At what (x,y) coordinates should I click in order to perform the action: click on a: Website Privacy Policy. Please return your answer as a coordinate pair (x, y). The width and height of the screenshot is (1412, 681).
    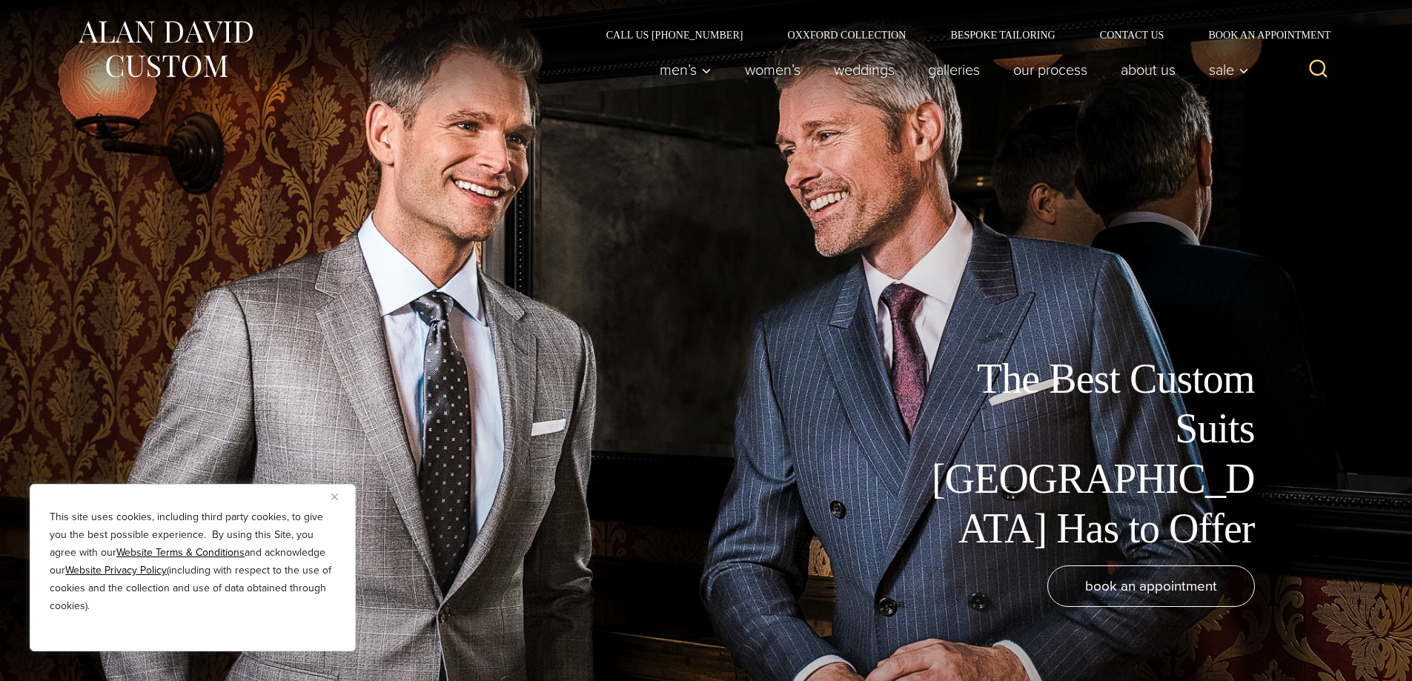
    Looking at the image, I should click on (116, 570).